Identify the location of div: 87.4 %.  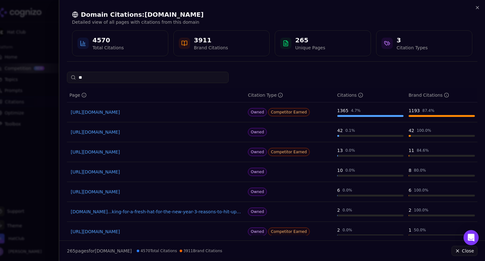
(428, 110).